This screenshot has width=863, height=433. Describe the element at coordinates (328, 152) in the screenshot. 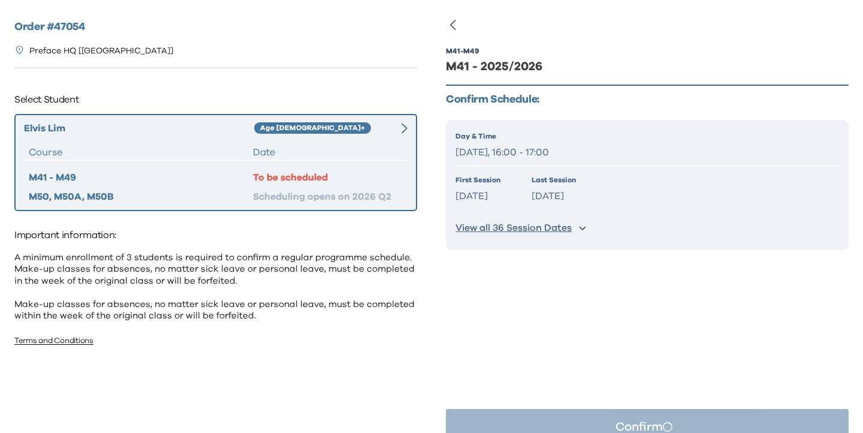

I see `div: Date` at that location.